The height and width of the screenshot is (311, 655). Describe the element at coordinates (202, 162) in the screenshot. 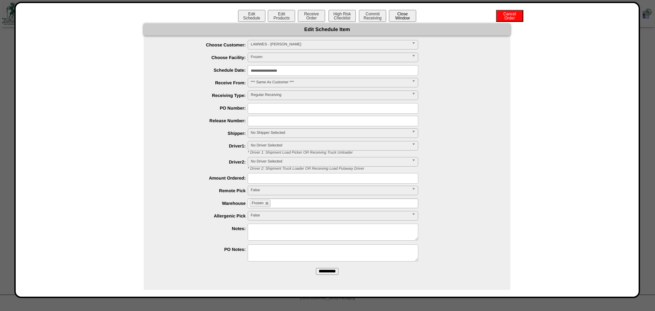

I see `label: Driver2:` at that location.